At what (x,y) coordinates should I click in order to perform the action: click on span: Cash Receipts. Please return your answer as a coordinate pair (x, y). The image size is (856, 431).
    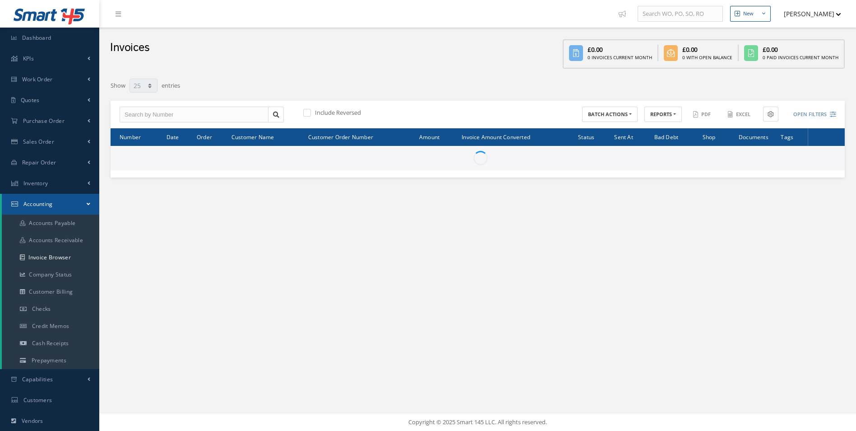
    Looking at the image, I should click on (51, 343).